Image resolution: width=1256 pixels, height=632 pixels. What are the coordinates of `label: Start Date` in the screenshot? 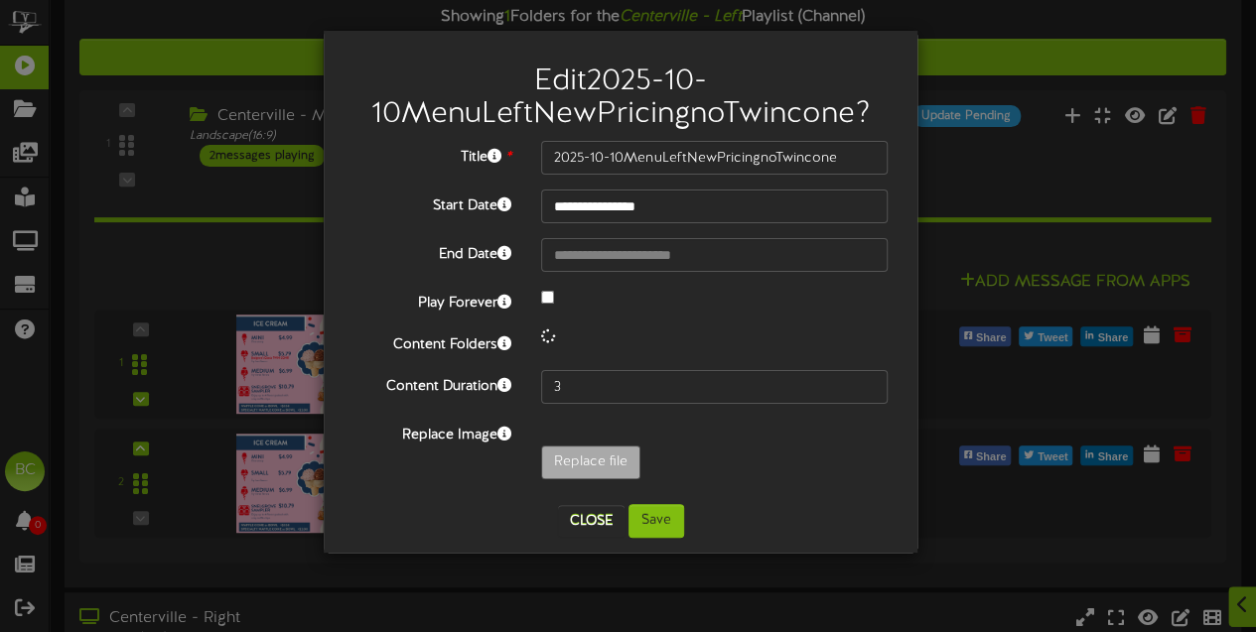 It's located at (432, 202).